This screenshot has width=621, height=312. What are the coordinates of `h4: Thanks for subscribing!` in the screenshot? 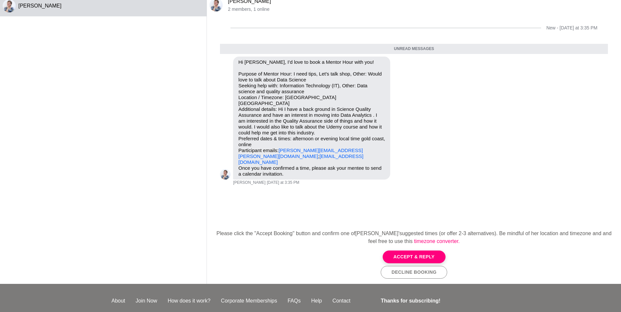 It's located at (443, 301).